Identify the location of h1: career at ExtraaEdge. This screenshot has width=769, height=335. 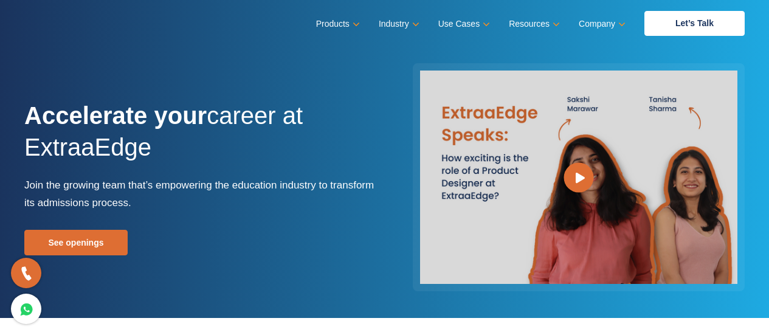
(200, 138).